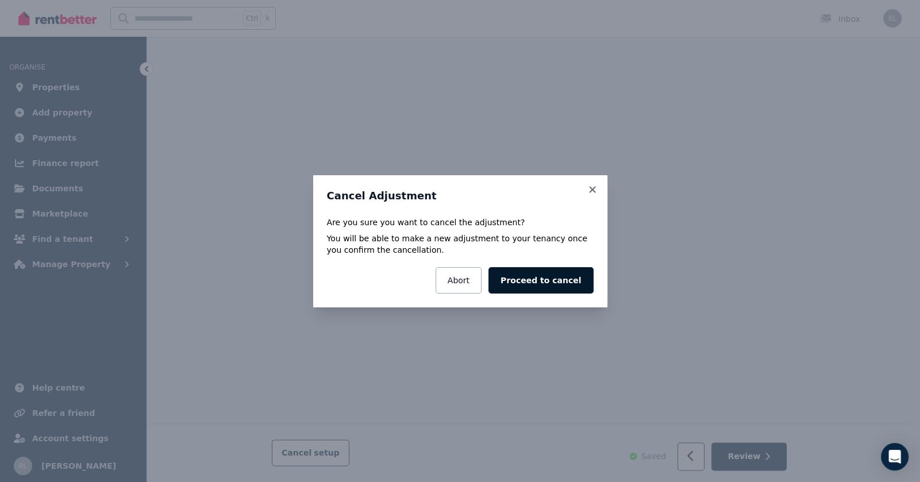 The height and width of the screenshot is (482, 920). Describe the element at coordinates (541, 280) in the screenshot. I see `button: Proceed to cancel` at that location.